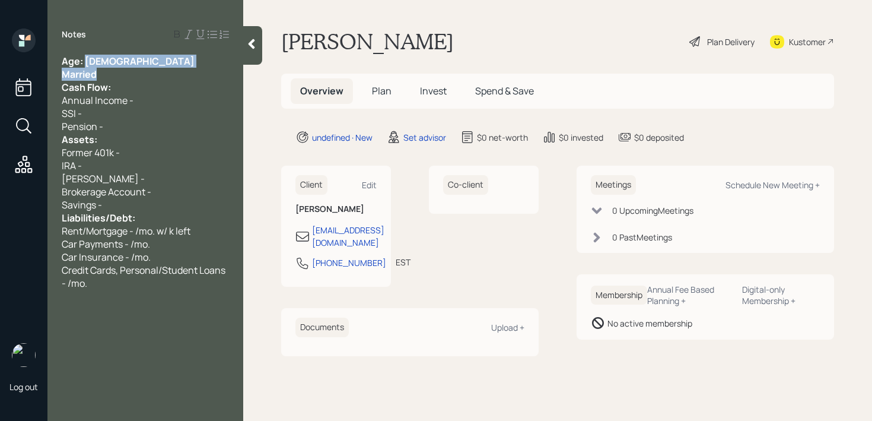  I want to click on div: Upload +, so click(508, 327).